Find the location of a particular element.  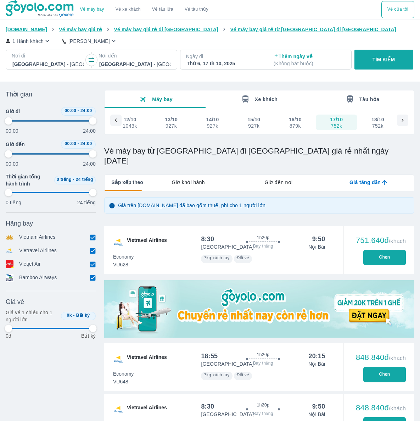

p: Vietnam Airlines is located at coordinates (37, 237).